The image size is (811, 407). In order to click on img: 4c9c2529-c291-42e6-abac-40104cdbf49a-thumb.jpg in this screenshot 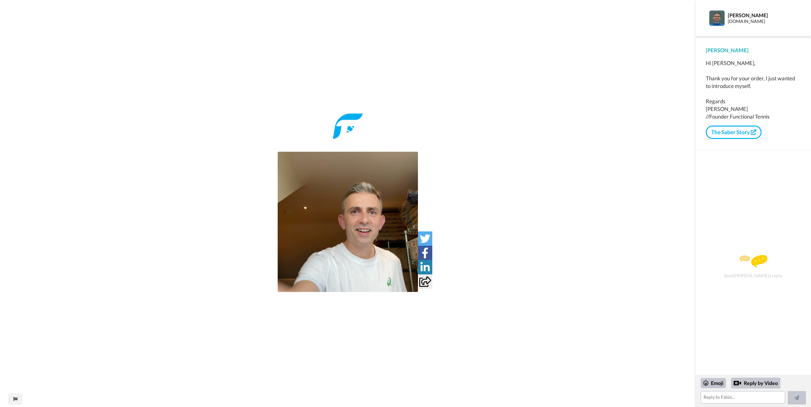, I will do `click(348, 222)`.